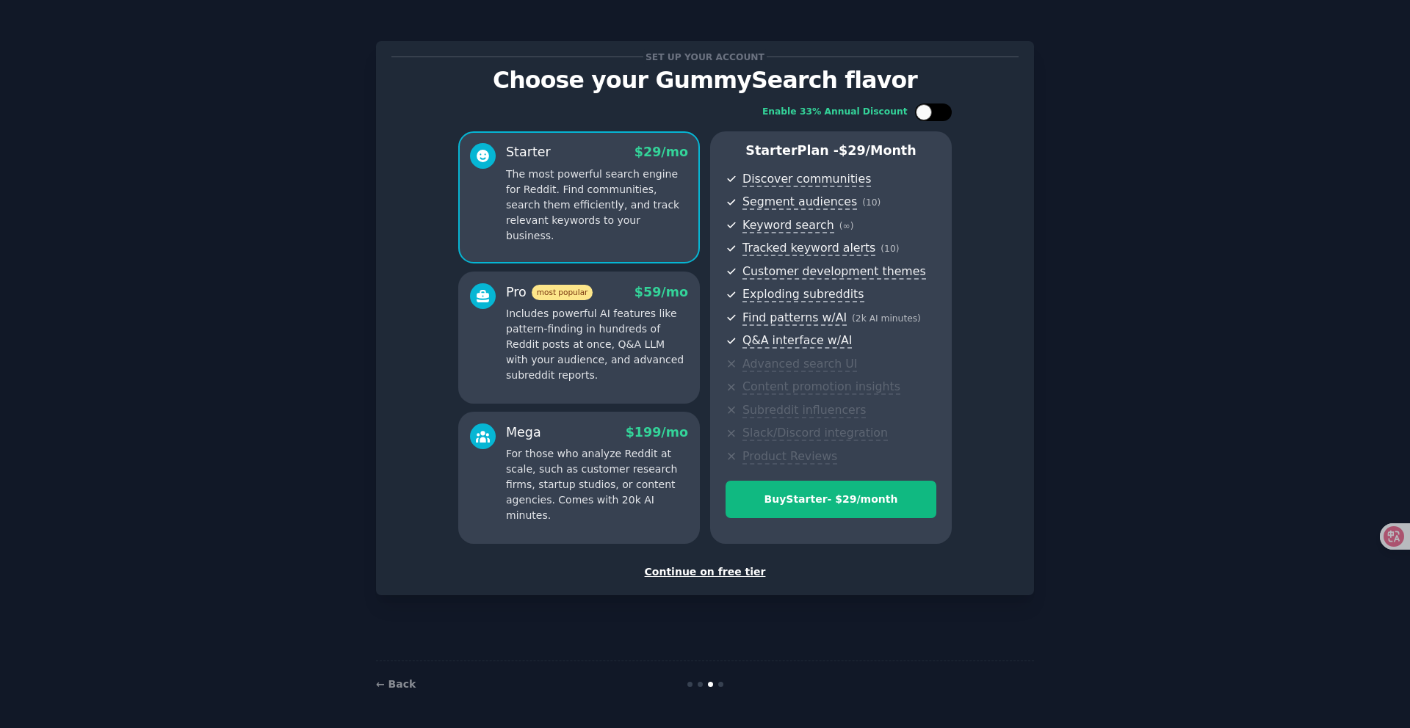 The image size is (1410, 728). What do you see at coordinates (806, 179) in the screenshot?
I see `span: Discover communities` at bounding box center [806, 179].